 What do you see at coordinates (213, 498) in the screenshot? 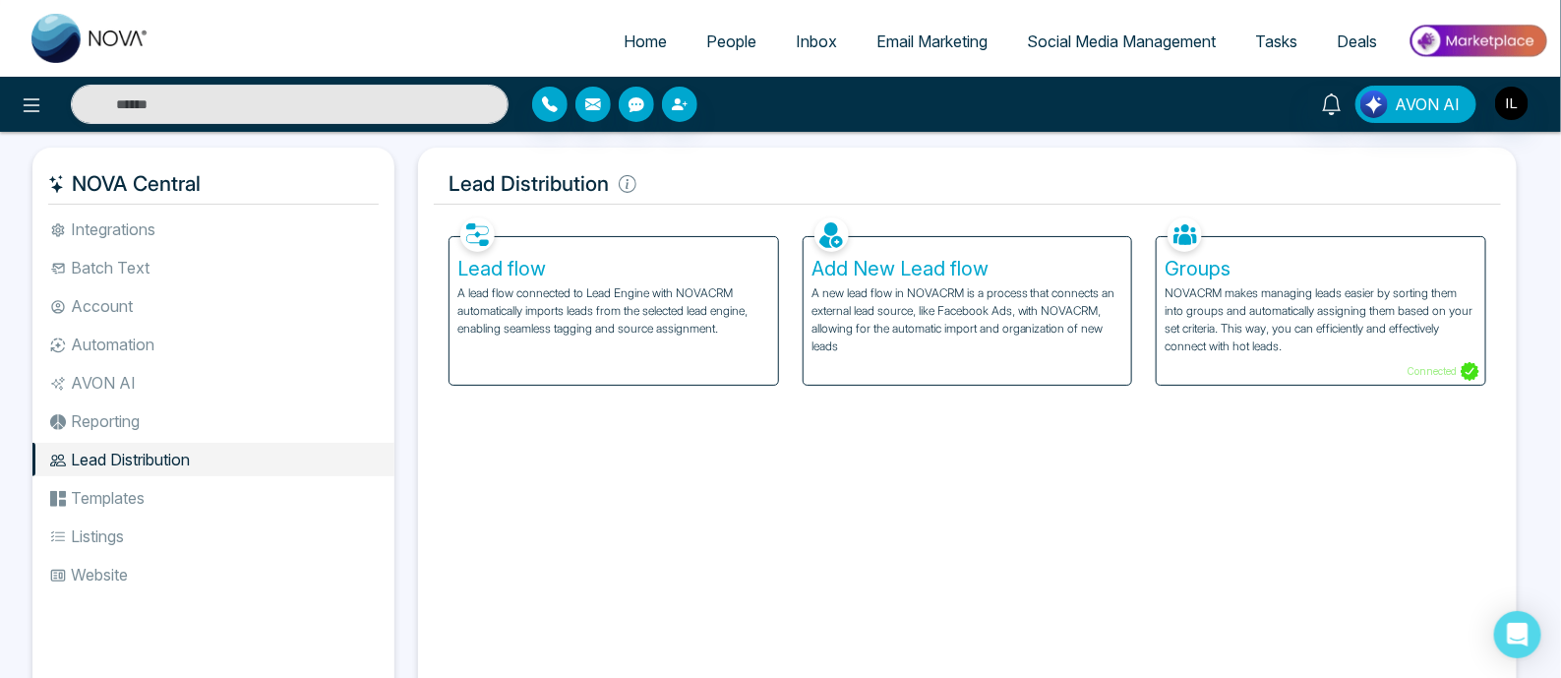
I see `li: Templates` at bounding box center [213, 498].